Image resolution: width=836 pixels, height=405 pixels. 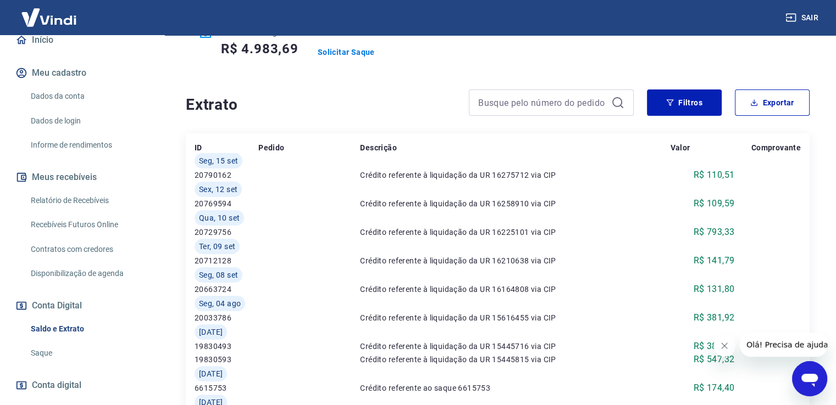 I want to click on a: Dados de login, so click(x=88, y=121).